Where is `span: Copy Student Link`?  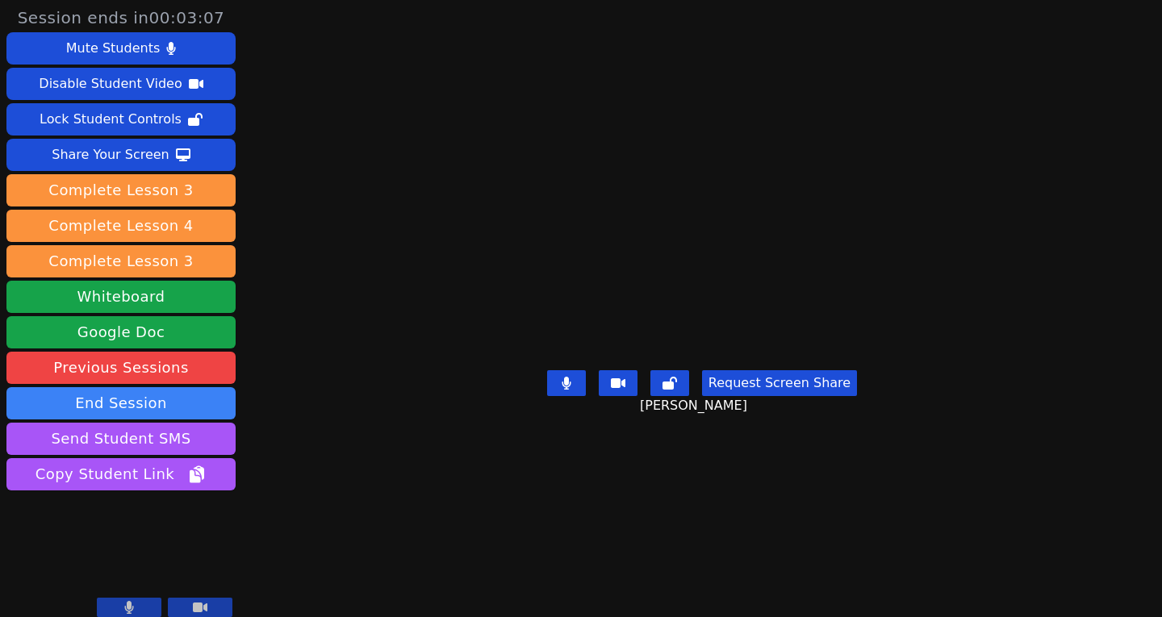
span: Copy Student Link is located at coordinates (121, 475).